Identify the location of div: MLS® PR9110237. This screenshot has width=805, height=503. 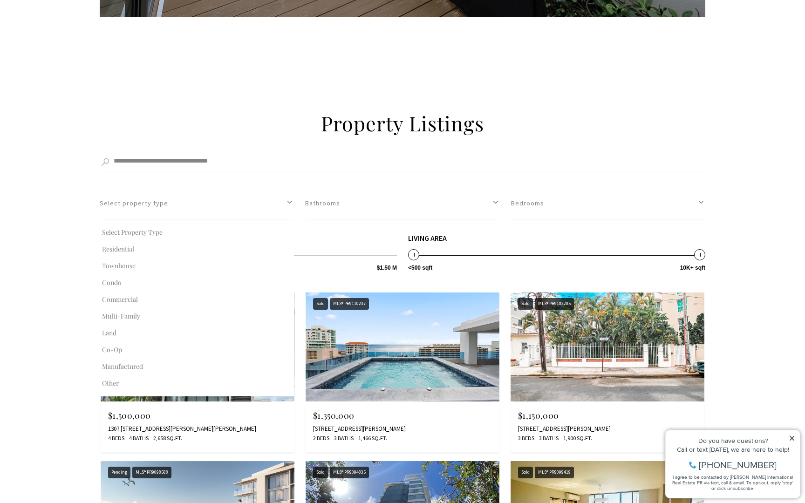
(349, 304).